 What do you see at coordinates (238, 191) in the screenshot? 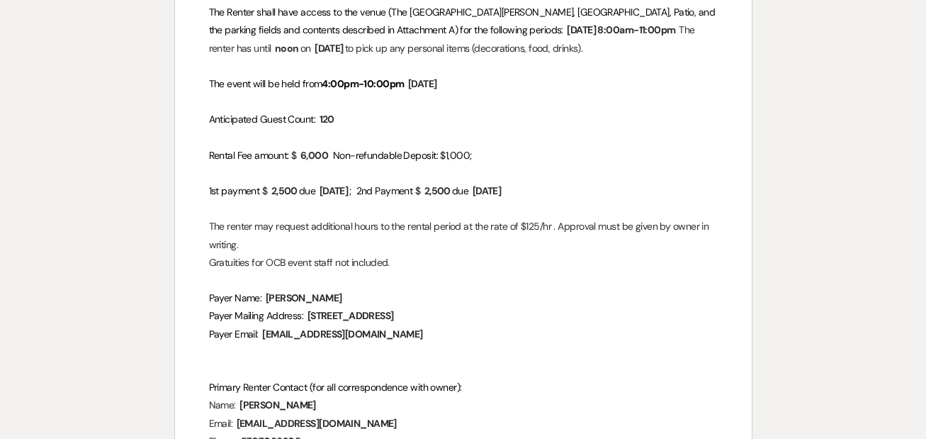
I see `span: 1st payment $` at bounding box center [238, 191].